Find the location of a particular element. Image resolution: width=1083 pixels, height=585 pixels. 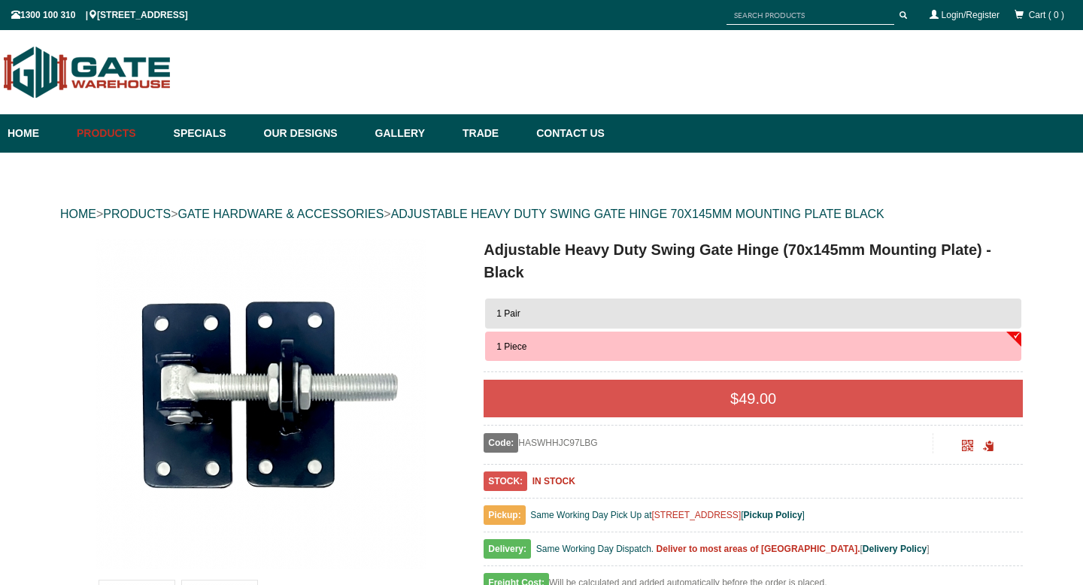

img: Adjustable Heavy Duty Swing Gate Hinge (70x145mm Mounting Plate) - Black - 1 Piece - Gate Warehouse is located at coordinates (261, 404).